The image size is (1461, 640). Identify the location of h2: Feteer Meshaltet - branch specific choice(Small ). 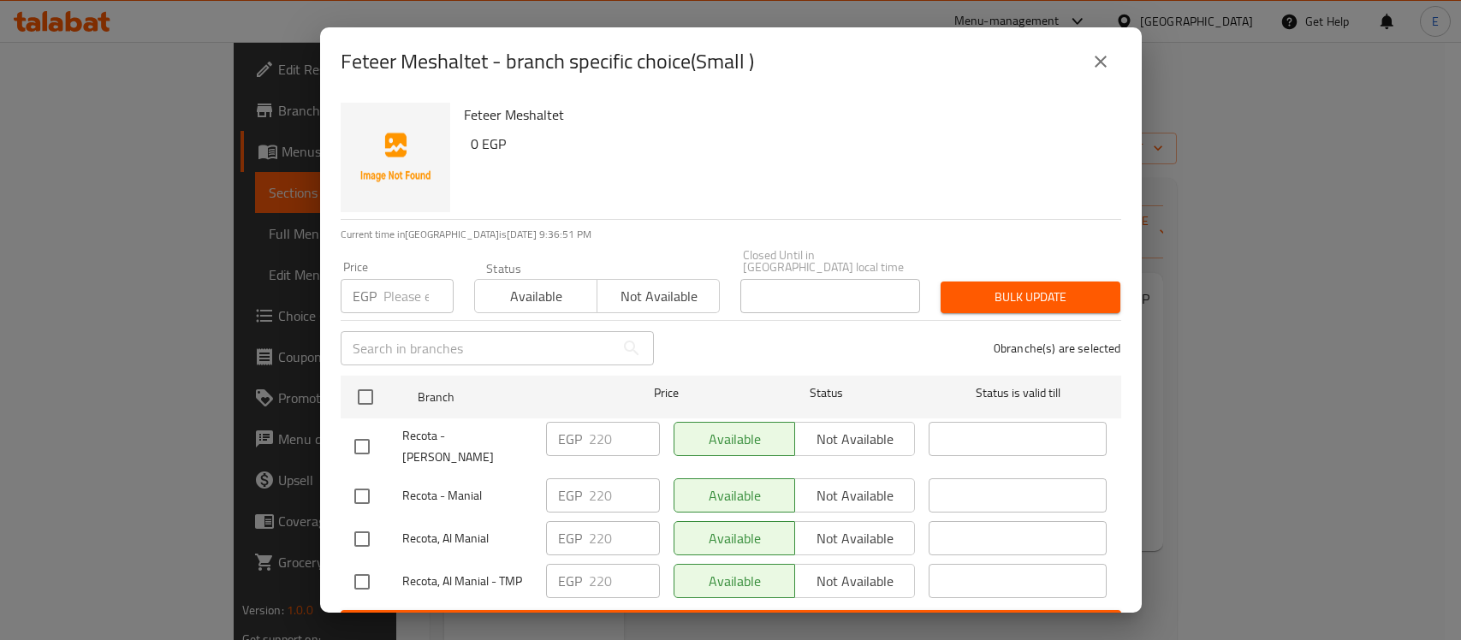
(547, 62).